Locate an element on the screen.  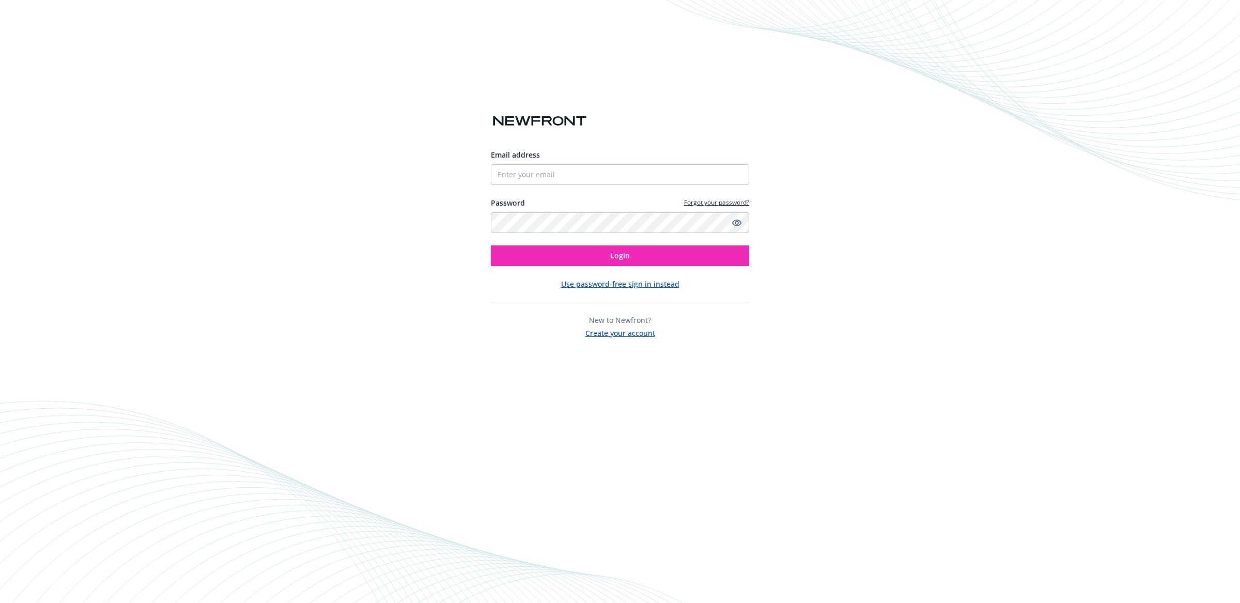
button: Login is located at coordinates (620, 256).